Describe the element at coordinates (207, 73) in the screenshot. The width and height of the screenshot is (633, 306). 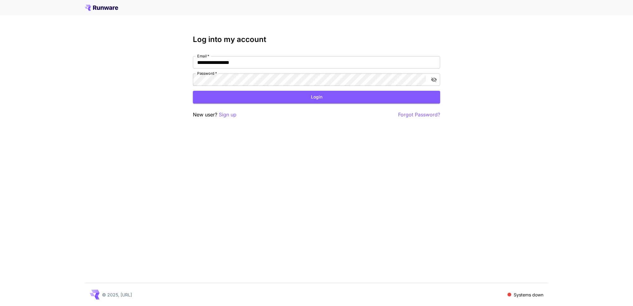
I see `label: Password` at that location.